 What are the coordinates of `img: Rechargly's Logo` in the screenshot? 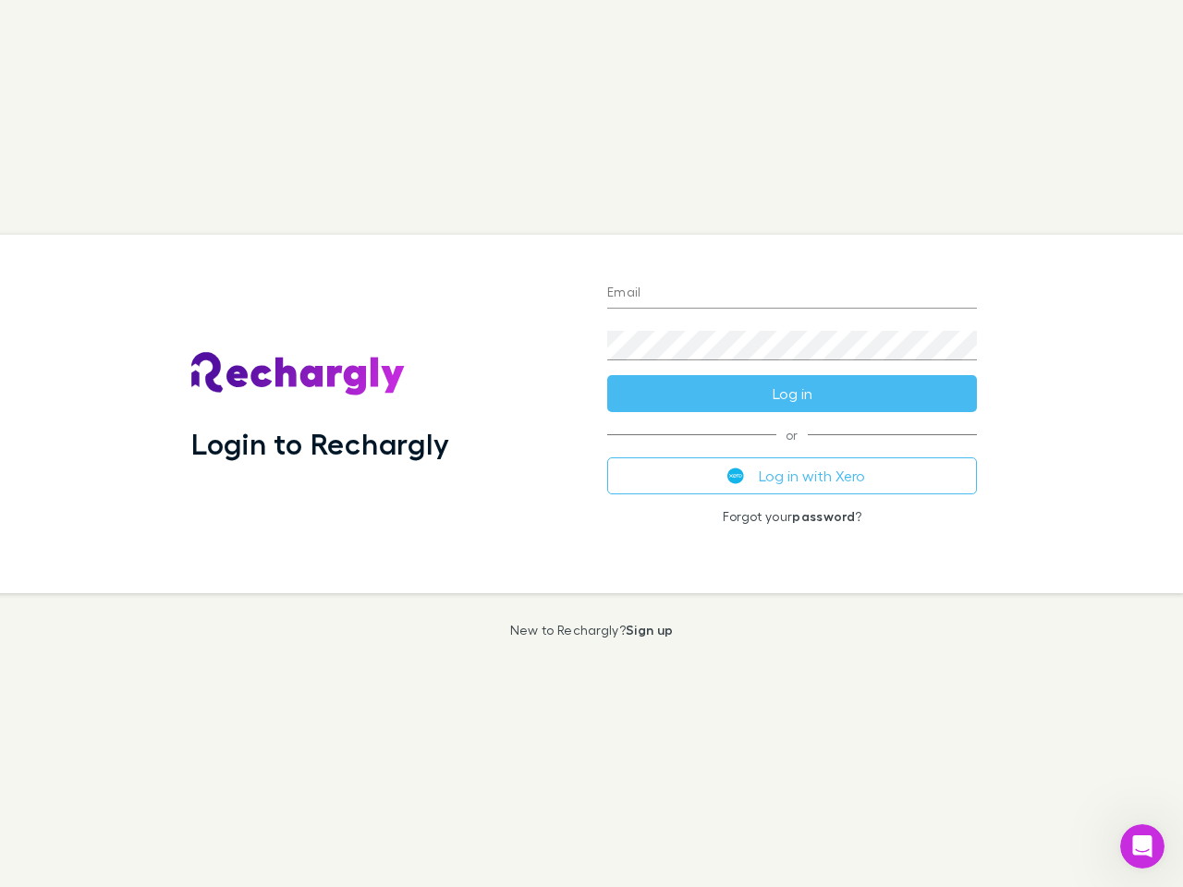 It's located at (298, 374).